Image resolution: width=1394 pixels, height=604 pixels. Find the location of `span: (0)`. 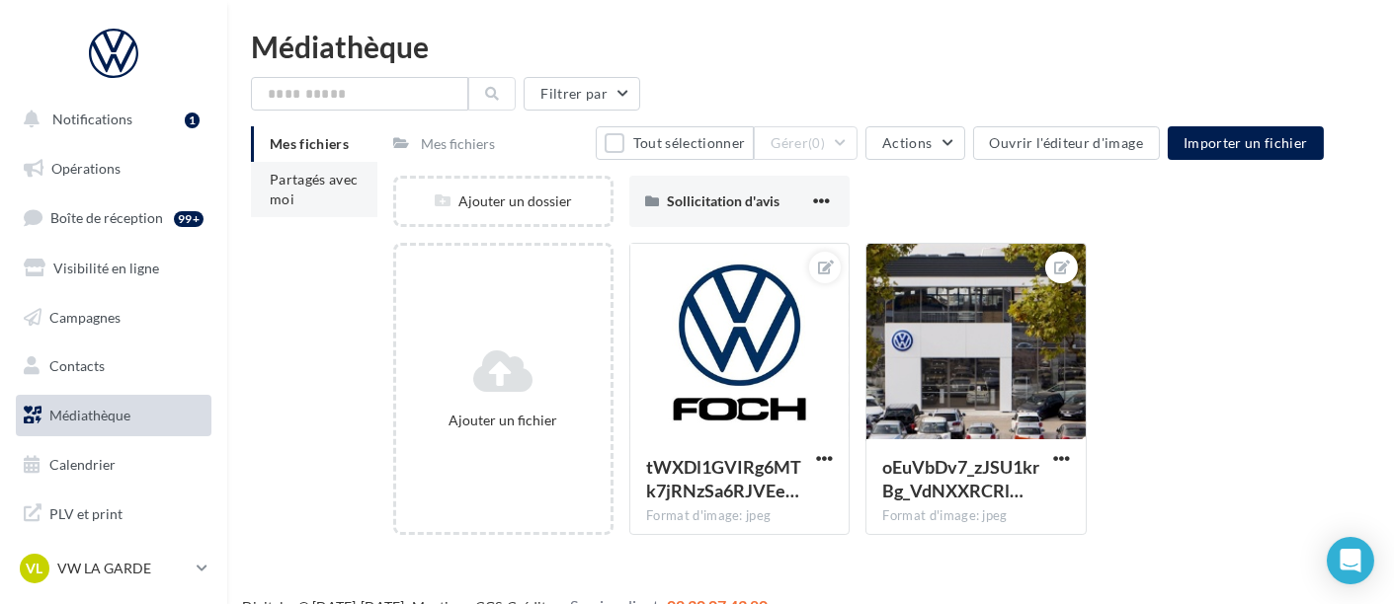

span: (0) is located at coordinates (816, 143).